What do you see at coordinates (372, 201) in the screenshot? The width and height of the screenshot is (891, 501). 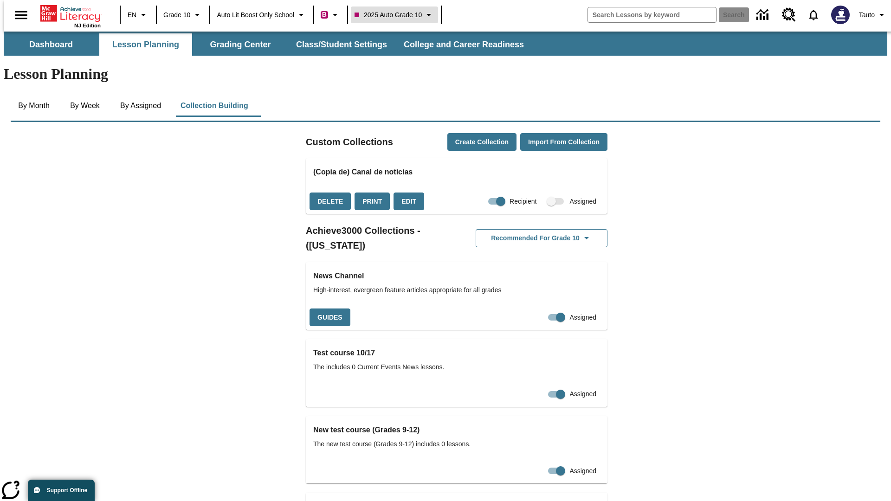 I see `button: Print, will open in a new window` at bounding box center [372, 201].